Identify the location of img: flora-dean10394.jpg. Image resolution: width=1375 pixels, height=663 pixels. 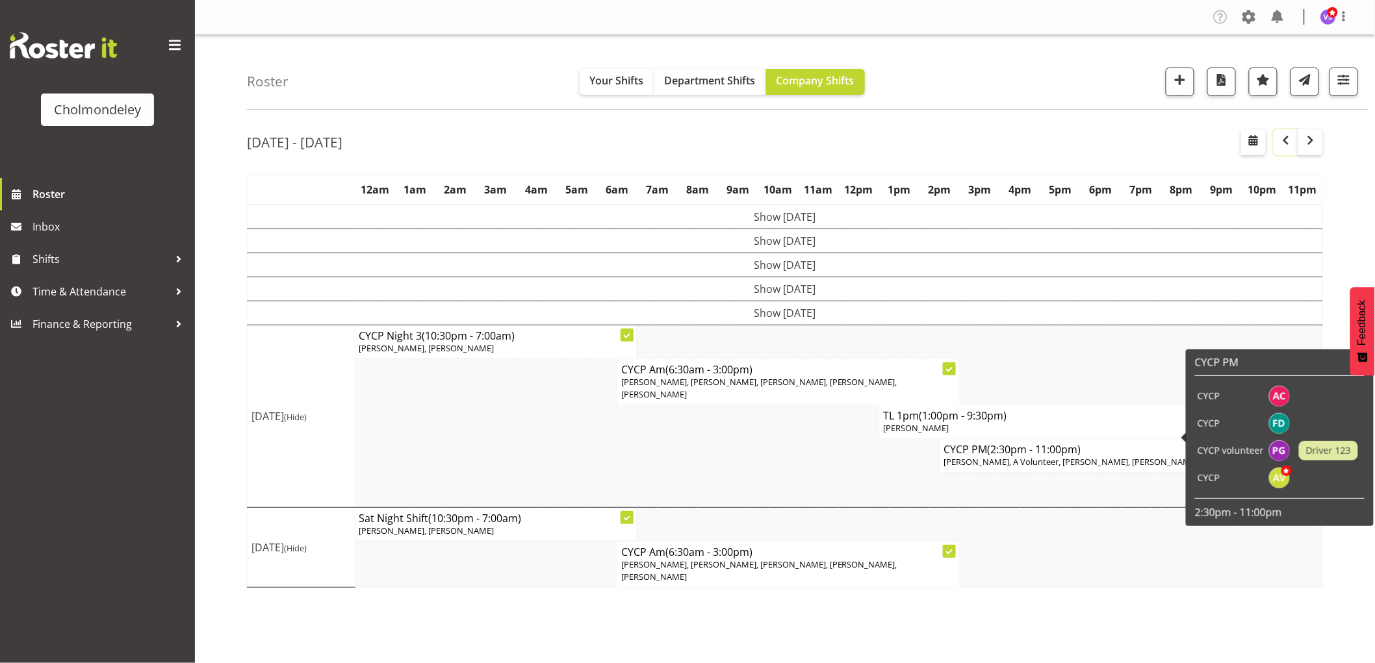
(1279, 424).